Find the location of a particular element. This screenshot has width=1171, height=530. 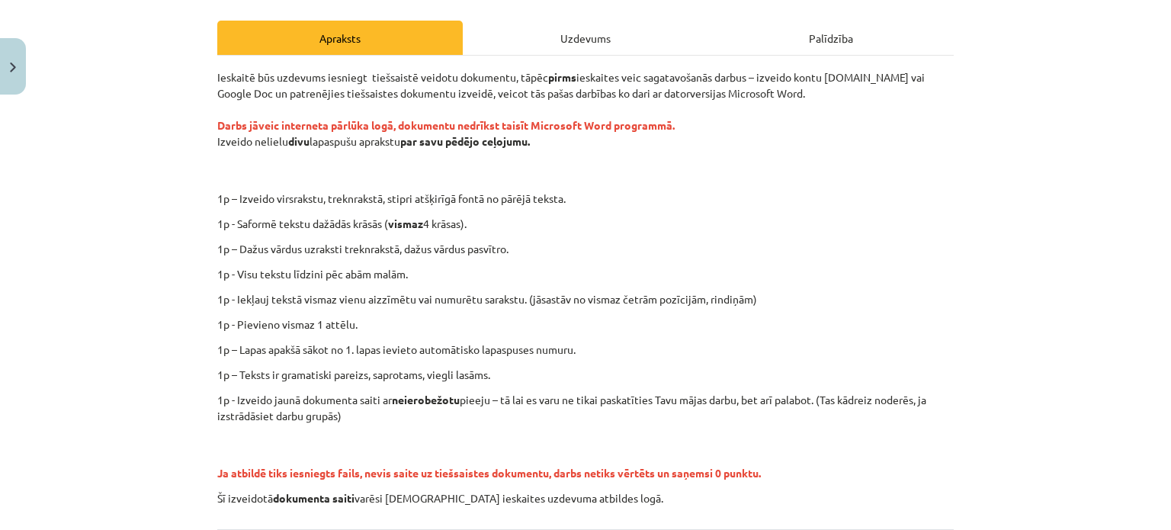

p: 1p - Iekļauj tekstā vismaz vienu aizzīmētu vai numurētu sarakstu. (jāsastāv no vismaz četrām pozī... is located at coordinates (585, 299).